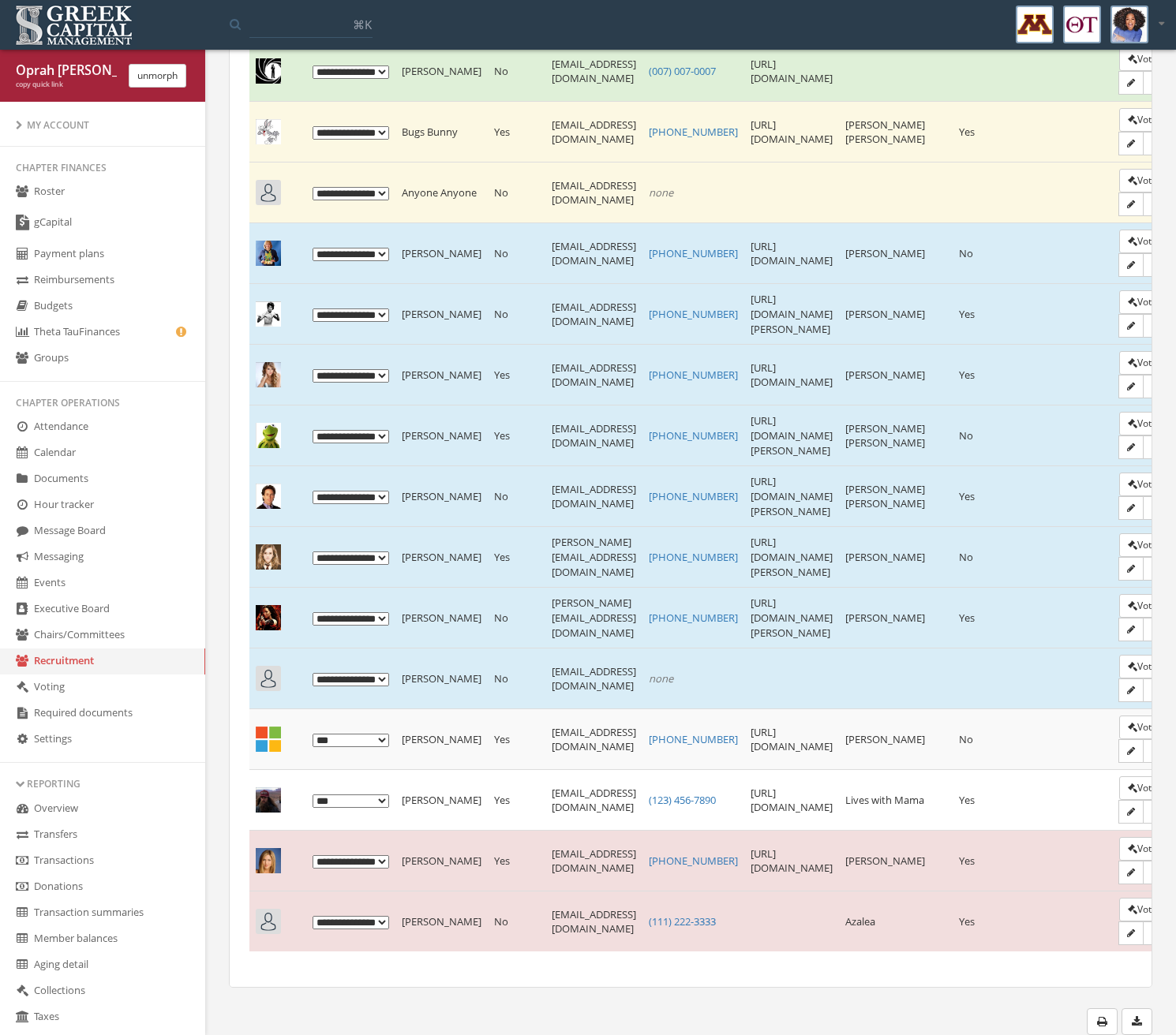 The width and height of the screenshot is (1176, 1035). I want to click on td: Azalea, so click(896, 921).